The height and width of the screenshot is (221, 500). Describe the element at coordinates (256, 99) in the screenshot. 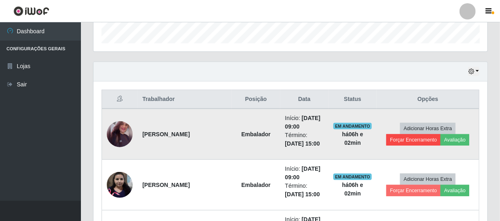

I see `th: Posição` at that location.